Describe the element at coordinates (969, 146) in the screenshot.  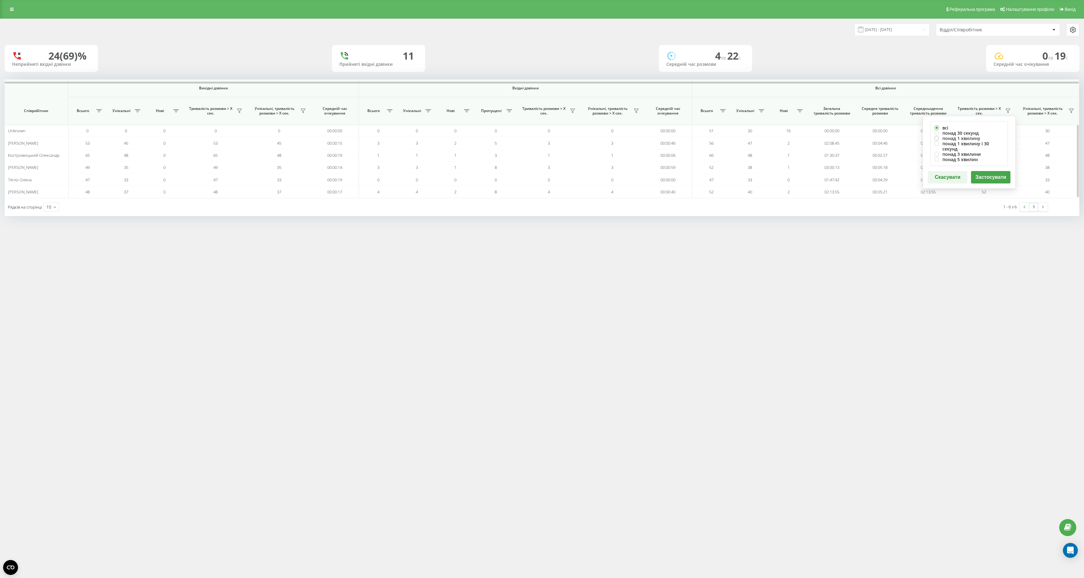
I see `label: понад 1 хвилину і 30 секунд` at that location.